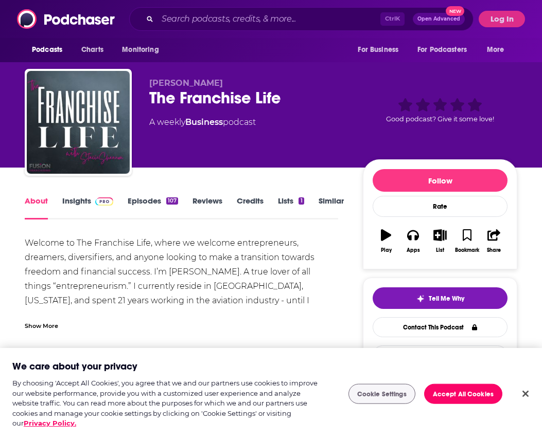 The height and width of the screenshot is (441, 542). What do you see at coordinates (301, 201) in the screenshot?
I see `div: 1` at bounding box center [301, 201].